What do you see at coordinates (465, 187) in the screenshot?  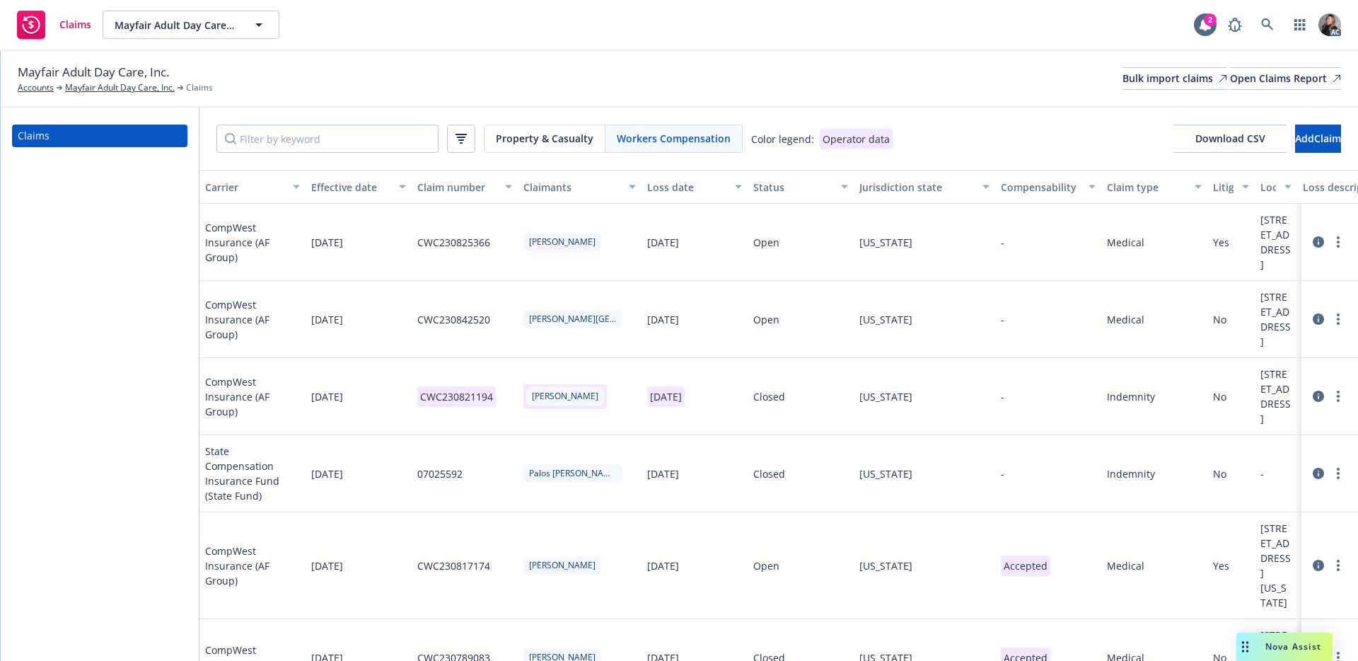 I see `button: Claim number` at bounding box center [465, 187].